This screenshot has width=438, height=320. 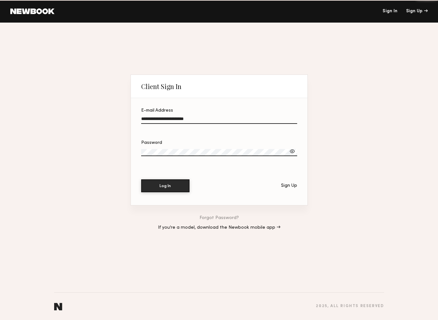 I want to click on input: Password, so click(x=219, y=152).